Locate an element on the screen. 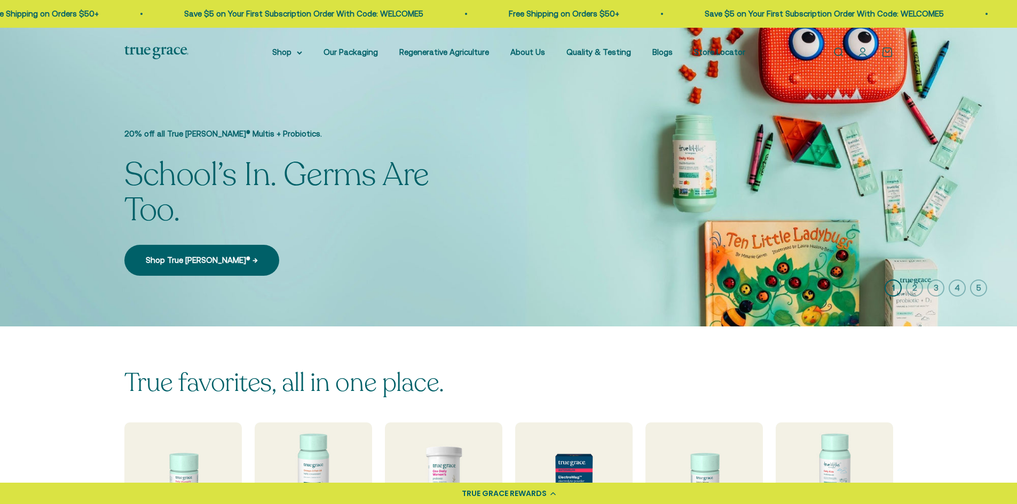 The width and height of the screenshot is (1017, 504). a: Store Locator is located at coordinates (719, 52).